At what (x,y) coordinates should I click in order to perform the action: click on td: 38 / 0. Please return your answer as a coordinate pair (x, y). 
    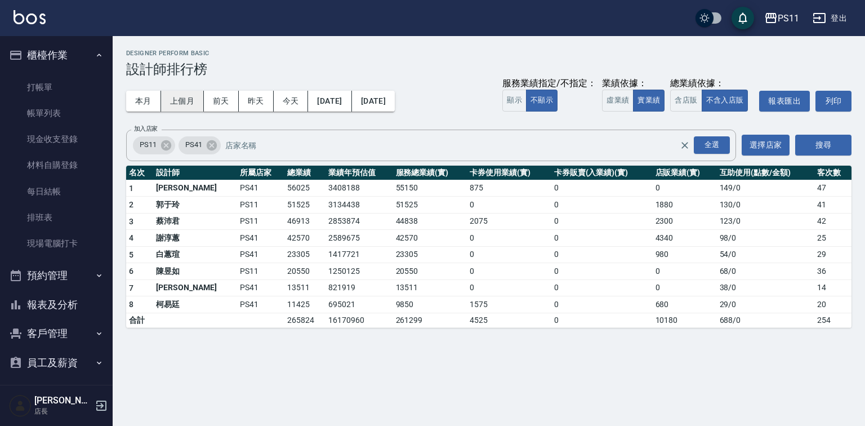
    Looking at the image, I should click on (765, 288).